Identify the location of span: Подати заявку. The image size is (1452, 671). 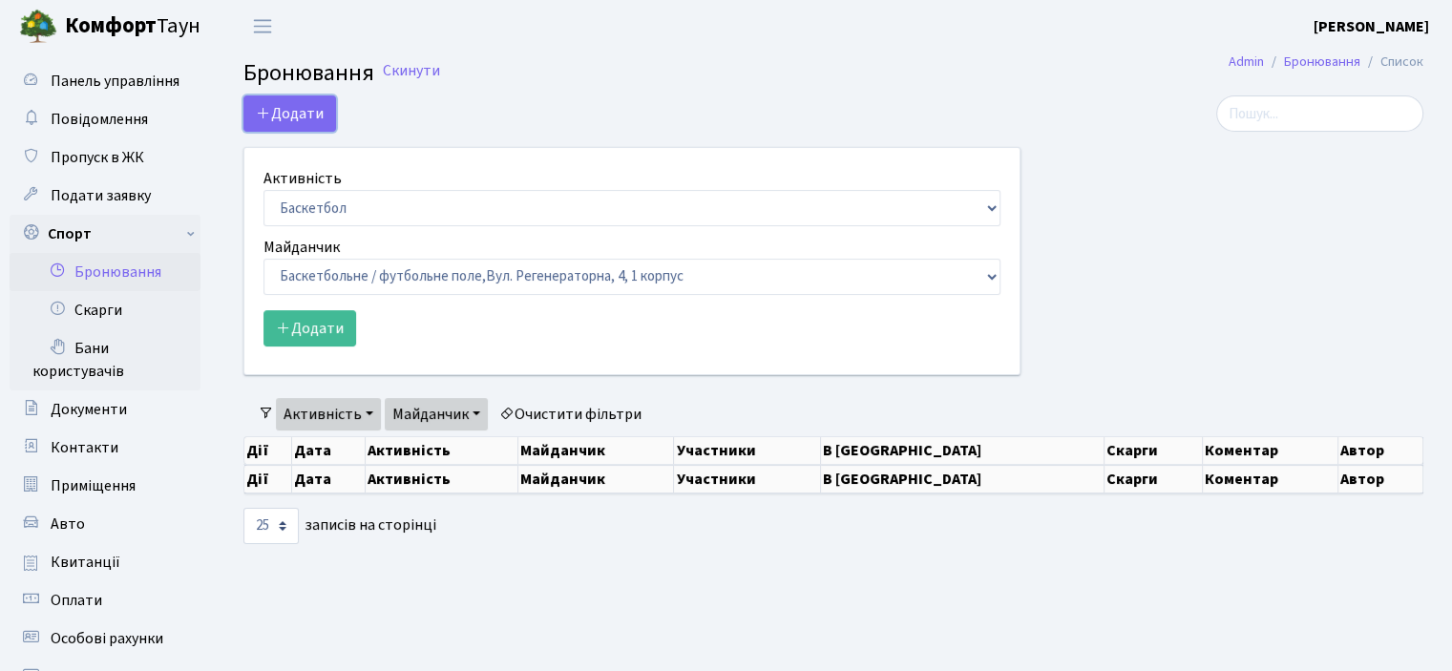
(100, 196).